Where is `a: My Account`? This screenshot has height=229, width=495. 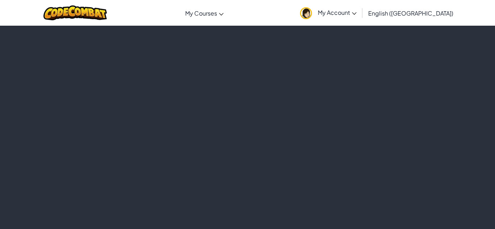
a: My Account is located at coordinates (328, 13).